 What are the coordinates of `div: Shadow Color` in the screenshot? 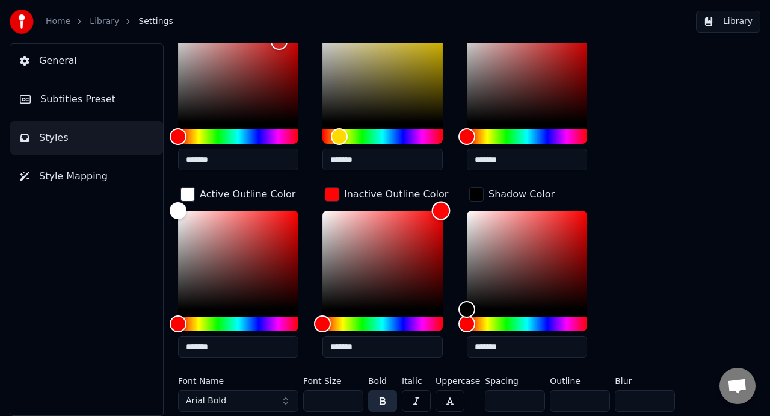 It's located at (522, 194).